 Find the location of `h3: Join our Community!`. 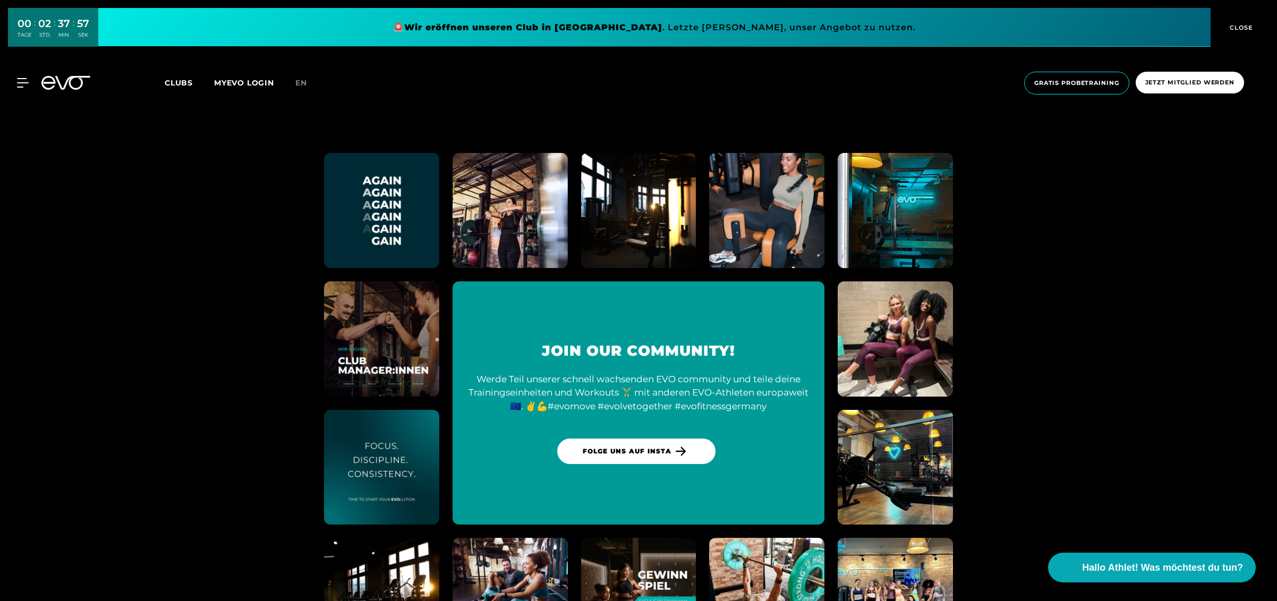

h3: Join our Community! is located at coordinates (638, 351).